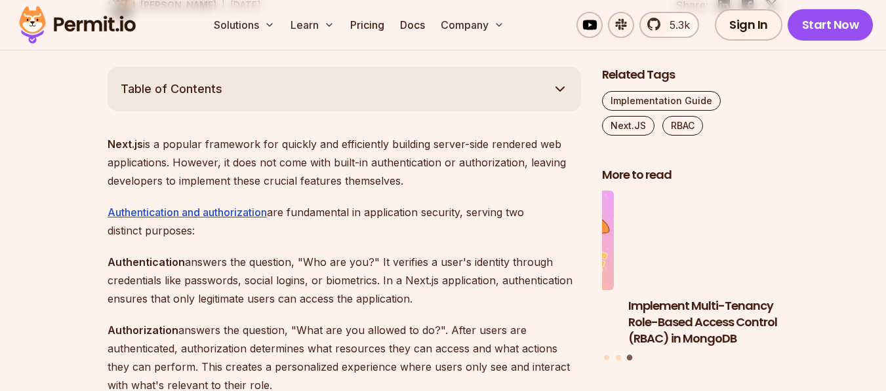 The height and width of the screenshot is (391, 886). Describe the element at coordinates (472, 25) in the screenshot. I see `button: Company` at that location.